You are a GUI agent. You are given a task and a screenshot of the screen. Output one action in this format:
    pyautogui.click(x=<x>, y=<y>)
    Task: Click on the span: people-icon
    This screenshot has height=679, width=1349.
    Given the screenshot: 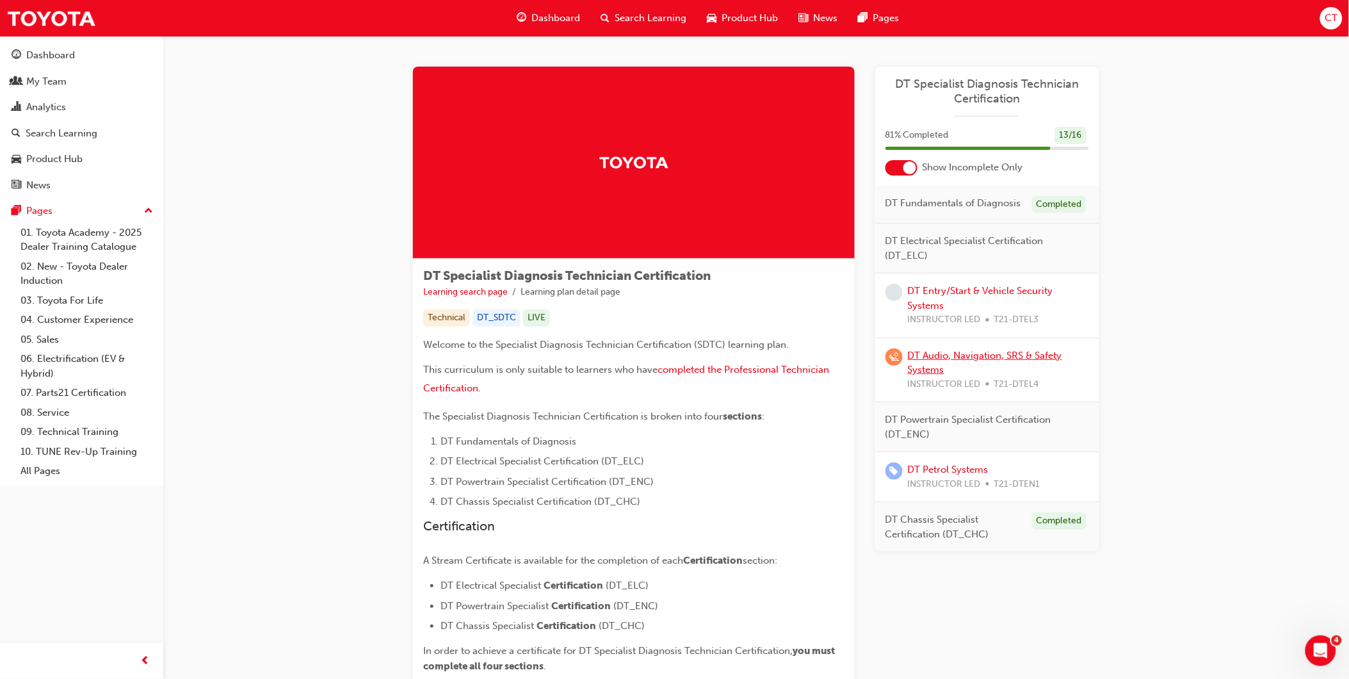 What is the action you would take?
    pyautogui.click(x=16, y=82)
    